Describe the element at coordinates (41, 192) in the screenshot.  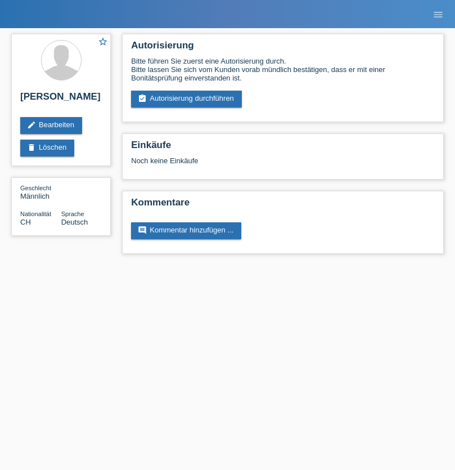
I see `div: Männlich` at that location.